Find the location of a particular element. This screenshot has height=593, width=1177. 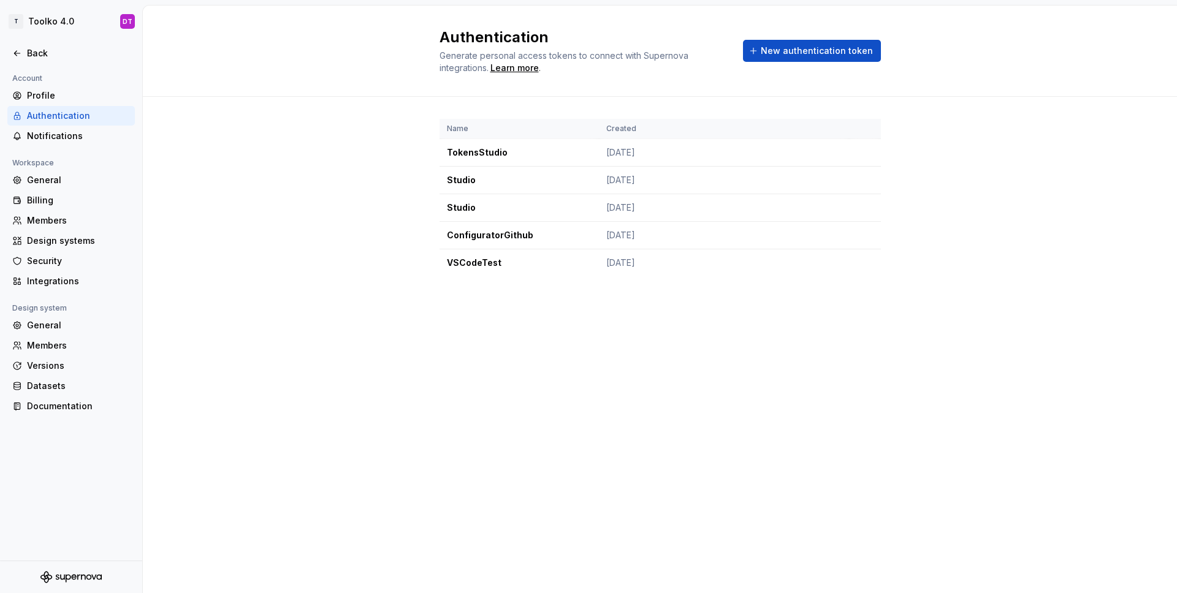

td: TokensStudio is located at coordinates (519, 153).